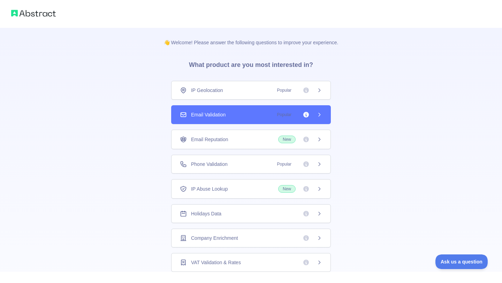 This screenshot has height=283, width=502. What do you see at coordinates (251, 37) in the screenshot?
I see `p: 👋 Welcome! Please answer the following questions to improve your experience.` at bounding box center [251, 37].